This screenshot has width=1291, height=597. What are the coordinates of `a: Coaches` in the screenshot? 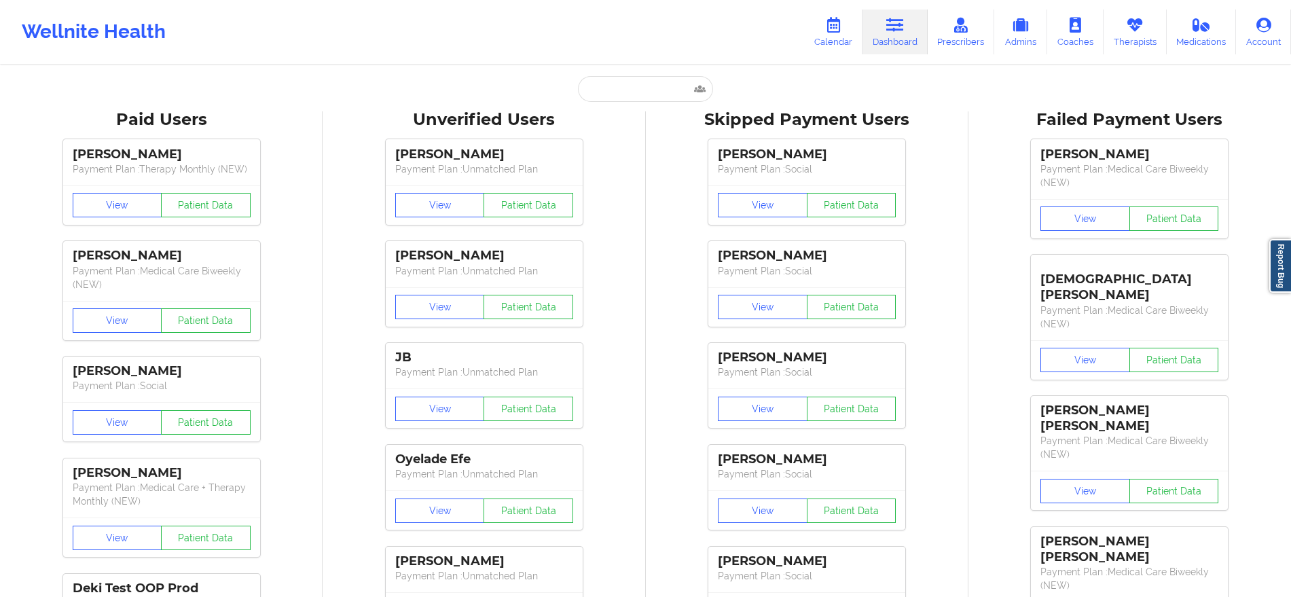 It's located at (1075, 32).